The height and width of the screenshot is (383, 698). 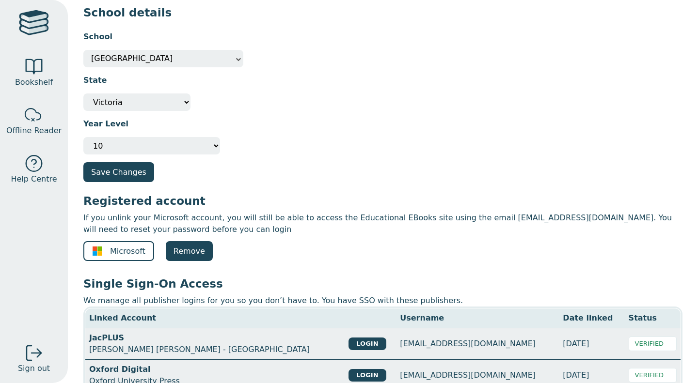 What do you see at coordinates (106, 124) in the screenshot?
I see `label: Year Level` at bounding box center [106, 124].